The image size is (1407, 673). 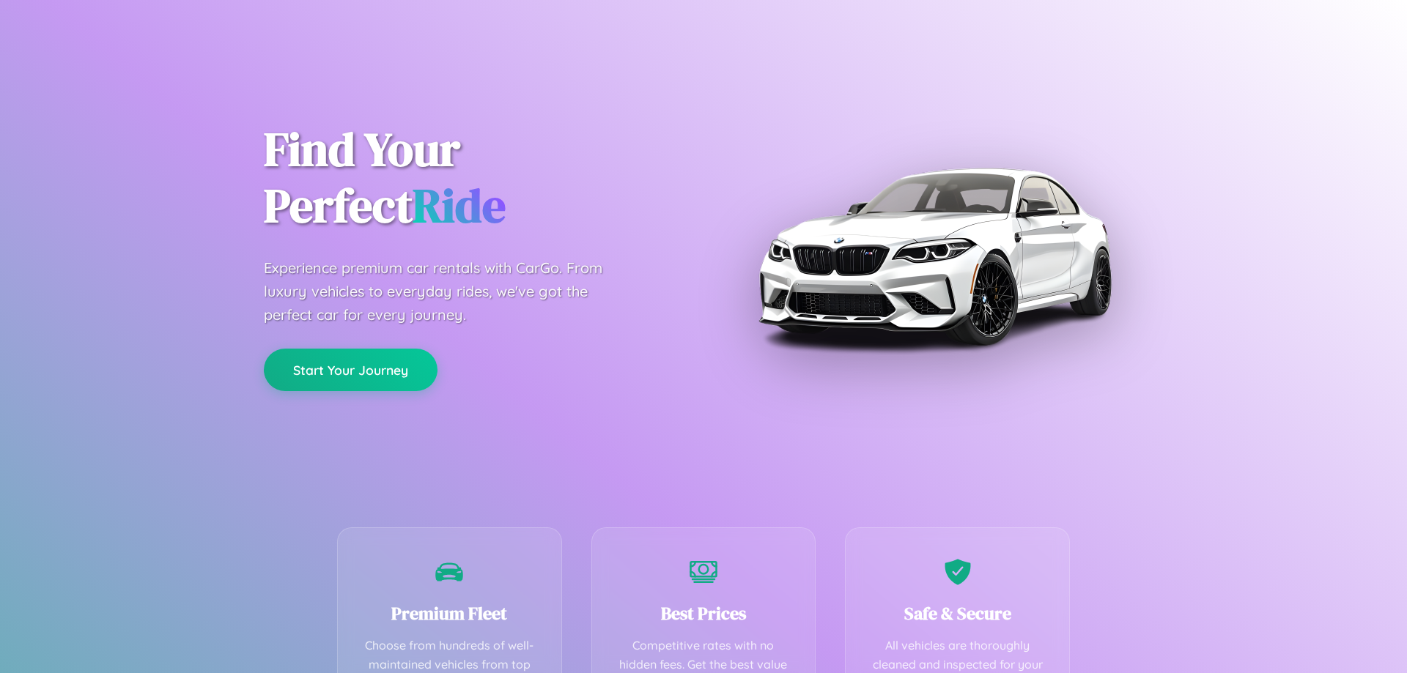 What do you see at coordinates (473, 178) in the screenshot?
I see `h1: Find Your Perfect` at bounding box center [473, 178].